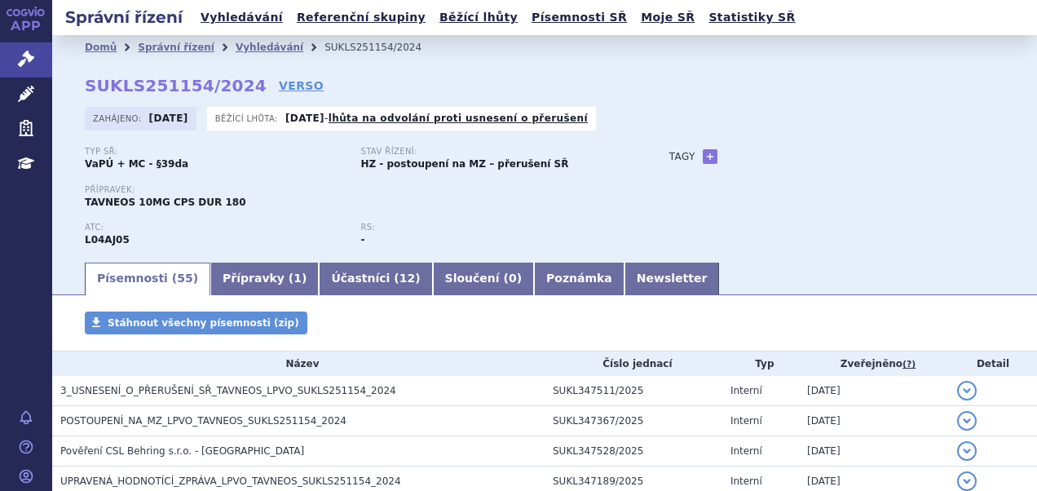 The height and width of the screenshot is (491, 1037). What do you see at coordinates (668, 17) in the screenshot?
I see `a: Moje SŘ` at bounding box center [668, 17].